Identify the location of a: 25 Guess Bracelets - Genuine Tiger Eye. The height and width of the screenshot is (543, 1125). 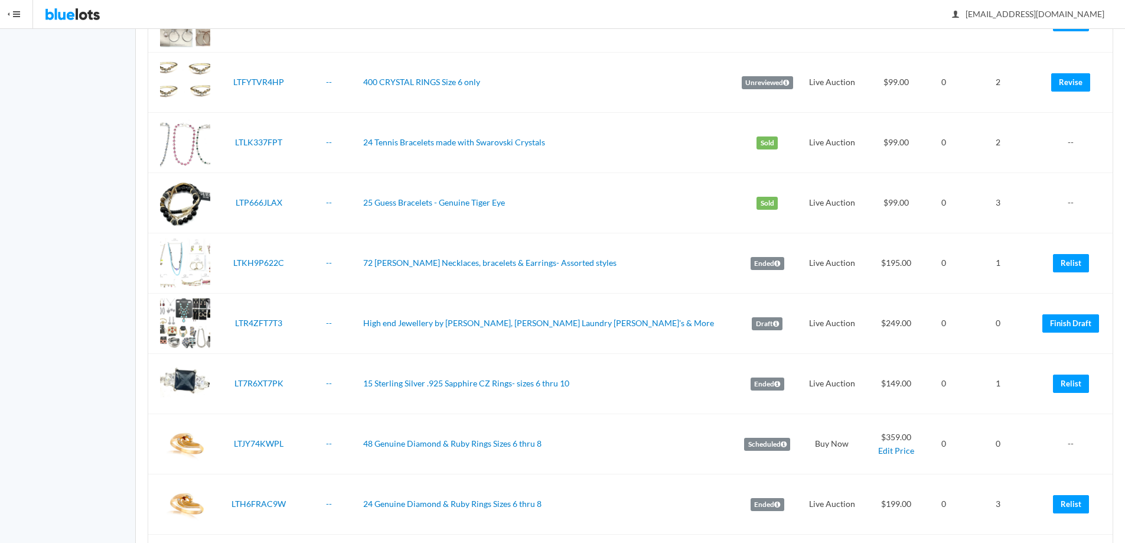
(434, 202).